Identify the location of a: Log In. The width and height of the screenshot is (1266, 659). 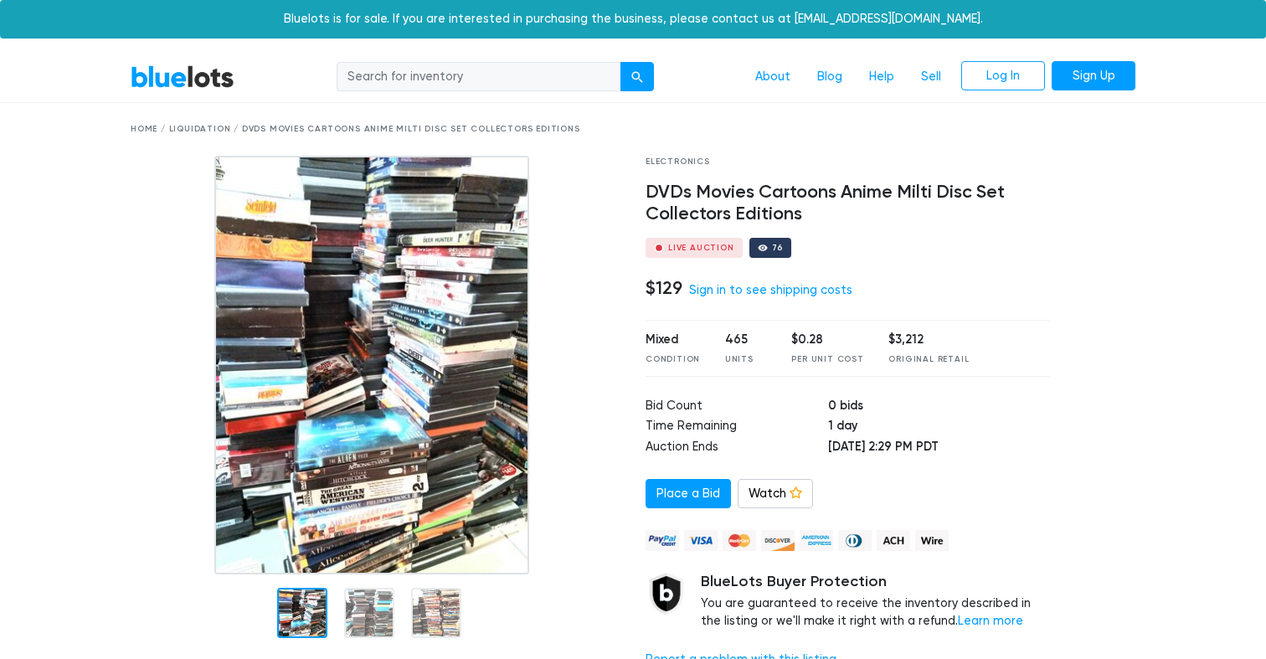
(1003, 76).